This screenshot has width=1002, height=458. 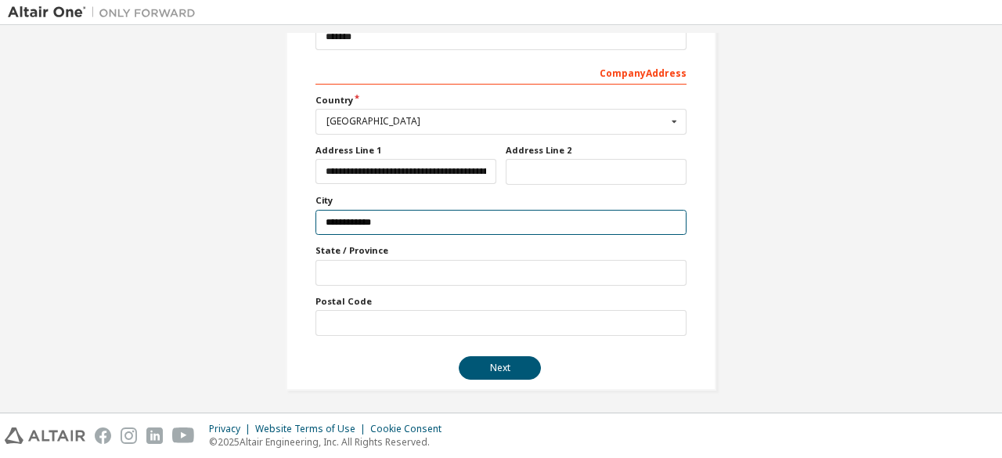 I want to click on div: Company Address, so click(x=501, y=72).